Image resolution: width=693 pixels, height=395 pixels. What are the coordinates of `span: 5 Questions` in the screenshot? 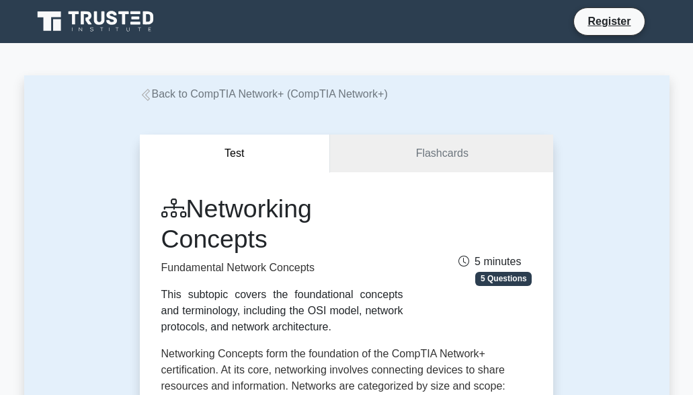 It's located at (503, 278).